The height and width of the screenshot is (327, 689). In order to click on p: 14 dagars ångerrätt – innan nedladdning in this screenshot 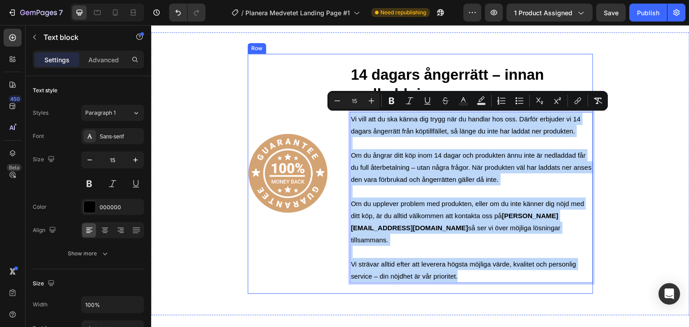, I will do `click(320, 60)`.